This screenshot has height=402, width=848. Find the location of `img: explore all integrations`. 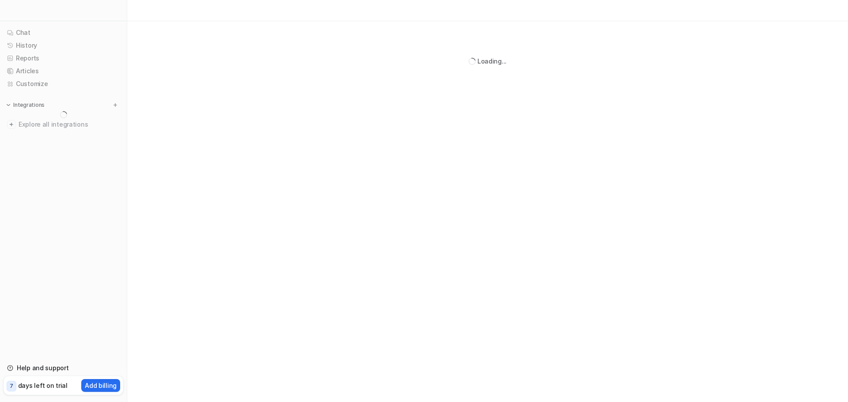

img: explore all integrations is located at coordinates (11, 125).